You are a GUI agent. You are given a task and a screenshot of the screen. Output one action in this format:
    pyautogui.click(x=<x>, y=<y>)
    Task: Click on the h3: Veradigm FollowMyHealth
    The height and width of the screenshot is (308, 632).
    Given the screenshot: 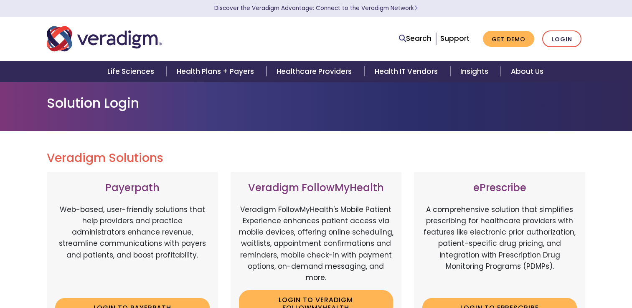 What is the action you would take?
    pyautogui.click(x=316, y=188)
    